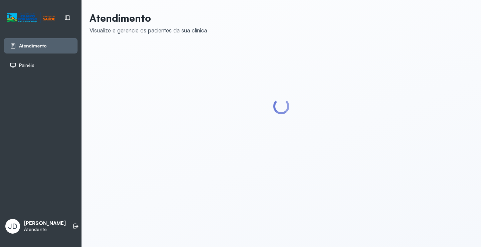 This screenshot has height=247, width=481. Describe the element at coordinates (41, 46) in the screenshot. I see `a: Atendimento` at that location.